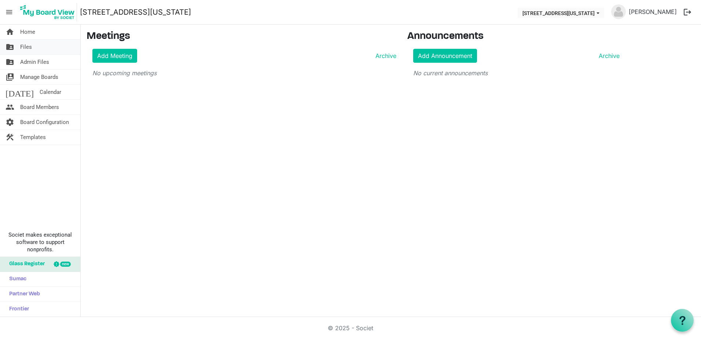  What do you see at coordinates (40, 107) in the screenshot?
I see `span: Board Members` at bounding box center [40, 107].